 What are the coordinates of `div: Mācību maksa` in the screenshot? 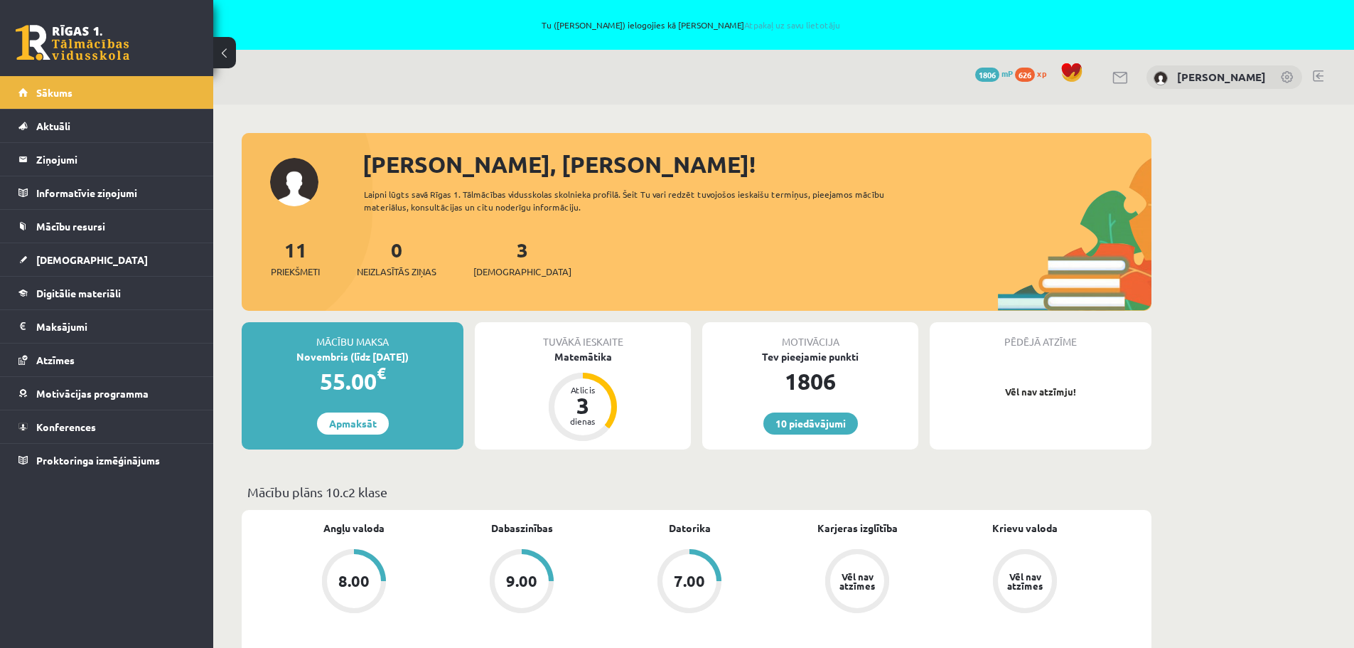 It's located at (353, 335).